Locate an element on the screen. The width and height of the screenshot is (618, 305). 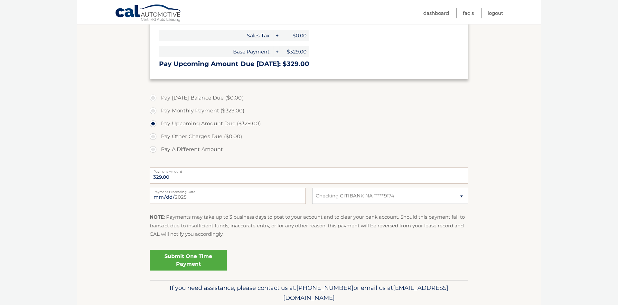
label: Pay Upcoming Amount Due ($329.00) is located at coordinates (309, 124).